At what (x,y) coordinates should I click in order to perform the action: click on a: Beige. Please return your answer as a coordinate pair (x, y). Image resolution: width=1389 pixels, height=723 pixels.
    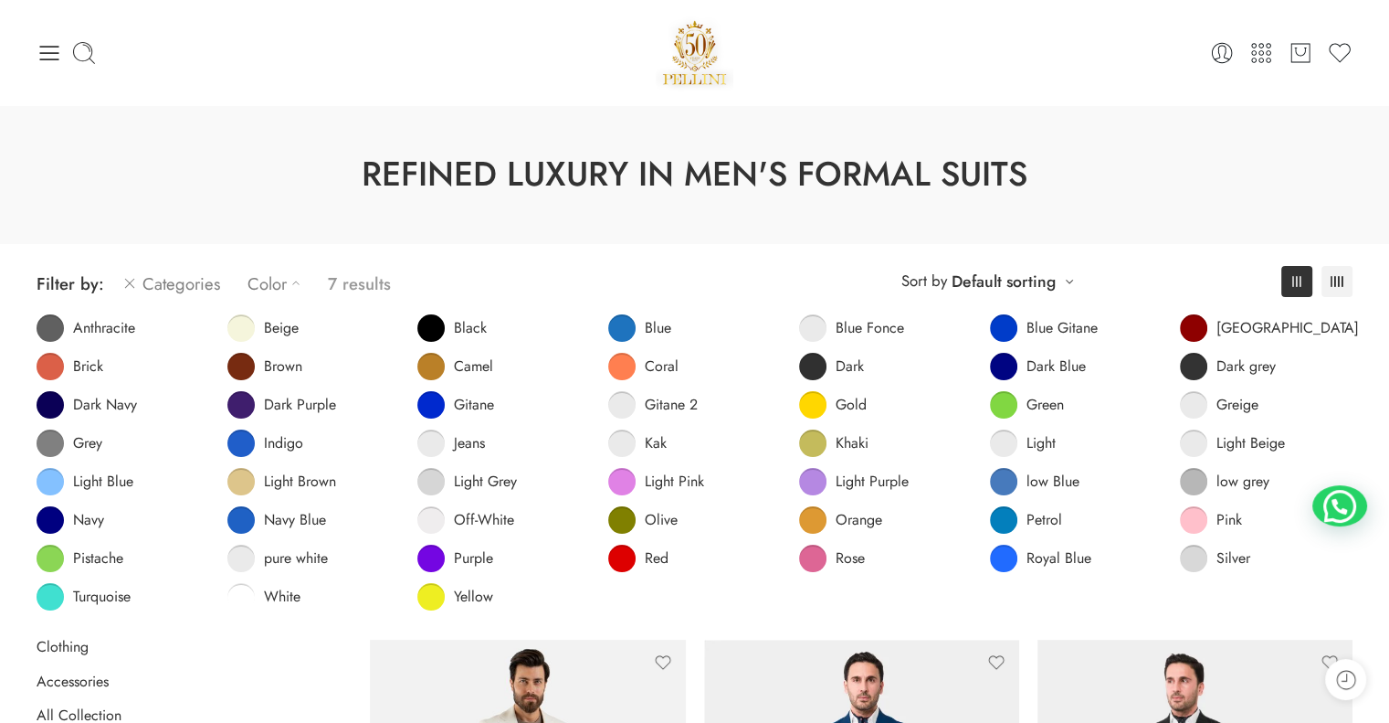
    Looking at the image, I should click on (263, 328).